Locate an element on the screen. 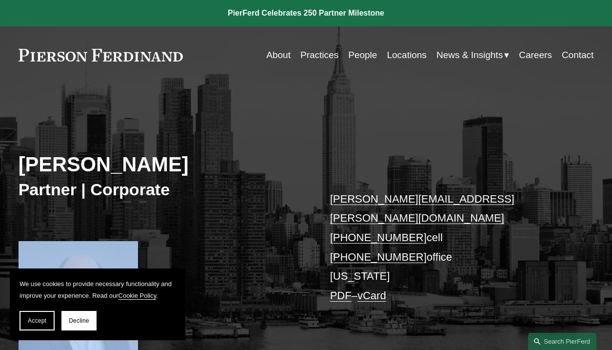  a: Contact is located at coordinates (578, 55).